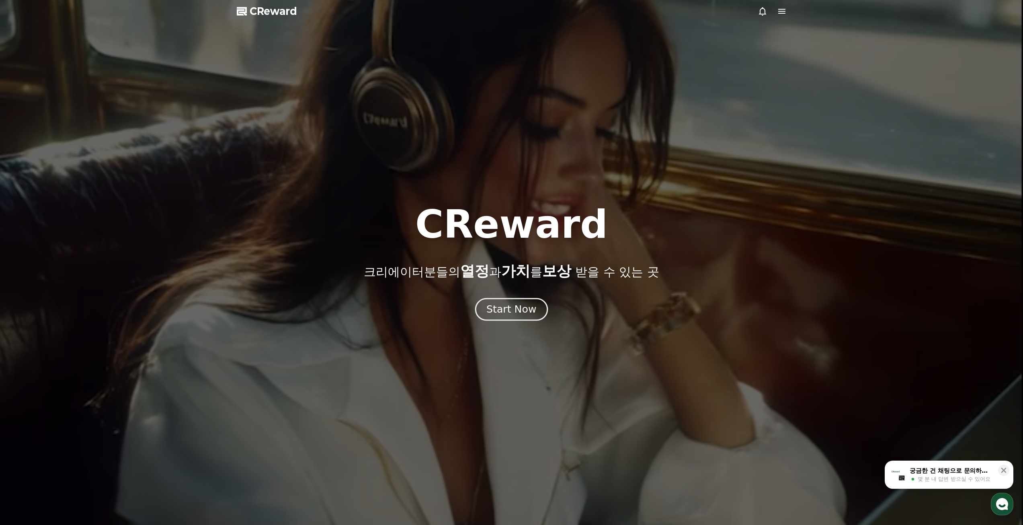 The height and width of the screenshot is (525, 1023). What do you see at coordinates (267, 11) in the screenshot?
I see `a: CReward` at bounding box center [267, 11].